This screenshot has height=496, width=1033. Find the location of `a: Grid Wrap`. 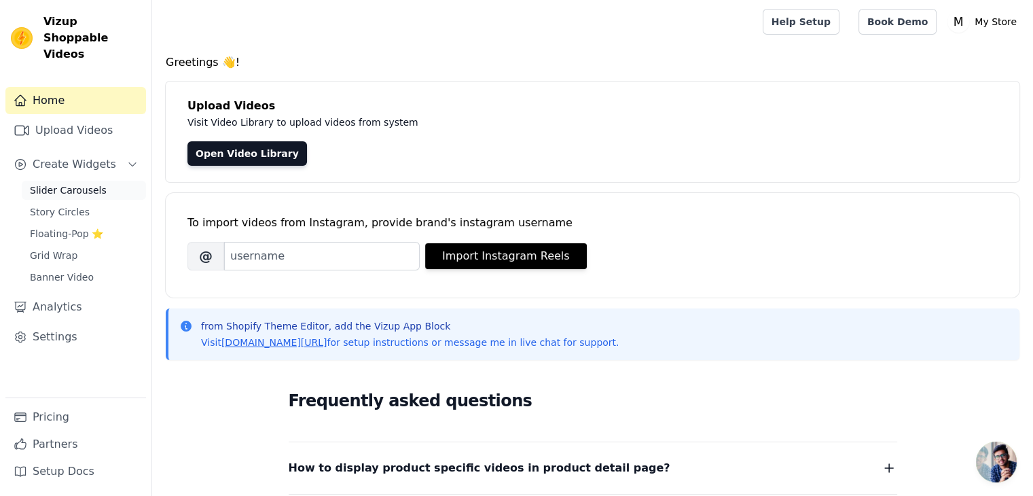

a: Grid Wrap is located at coordinates (84, 255).